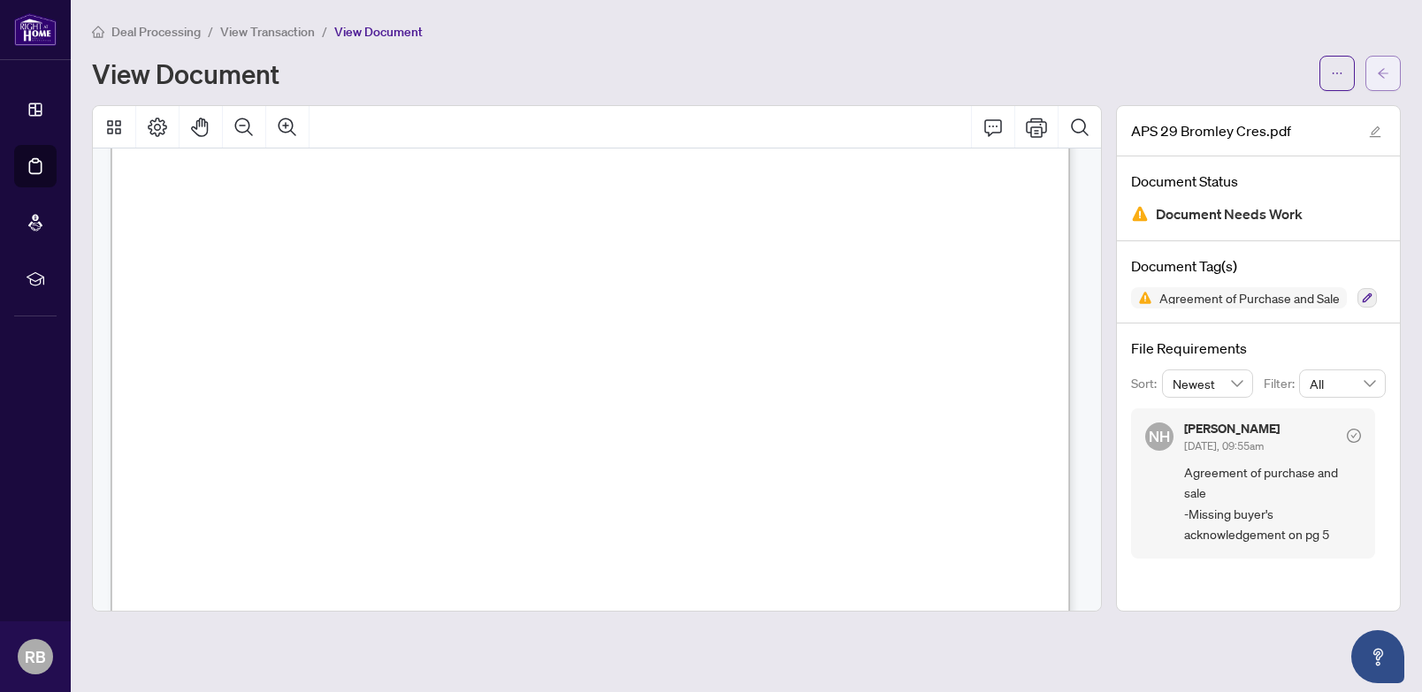 The width and height of the screenshot is (1422, 692). I want to click on img: Status Icon, so click(1142, 298).